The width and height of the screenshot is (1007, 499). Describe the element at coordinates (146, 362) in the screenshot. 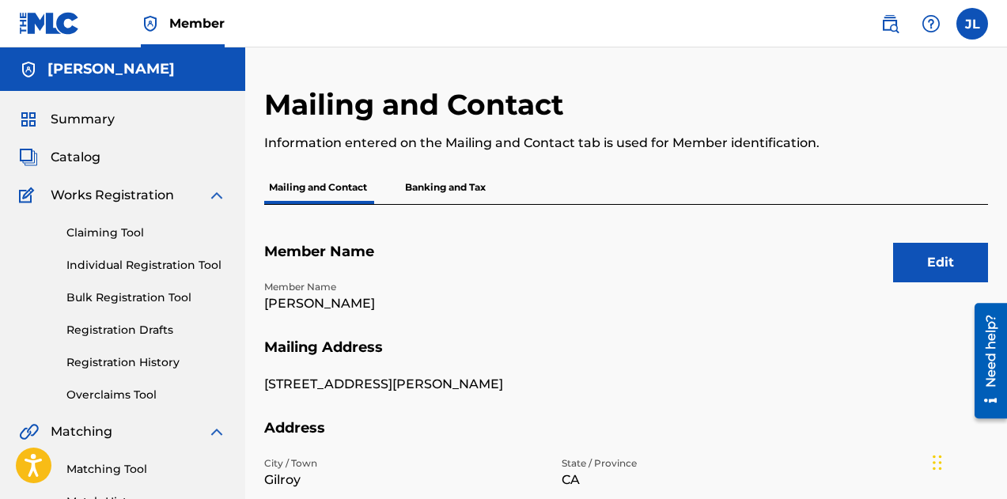

I see `a: Registration History` at that location.